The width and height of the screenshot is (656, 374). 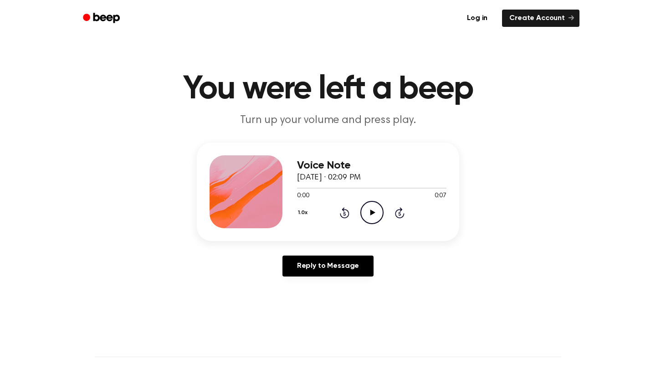 I want to click on a: Reply to Message, so click(x=328, y=266).